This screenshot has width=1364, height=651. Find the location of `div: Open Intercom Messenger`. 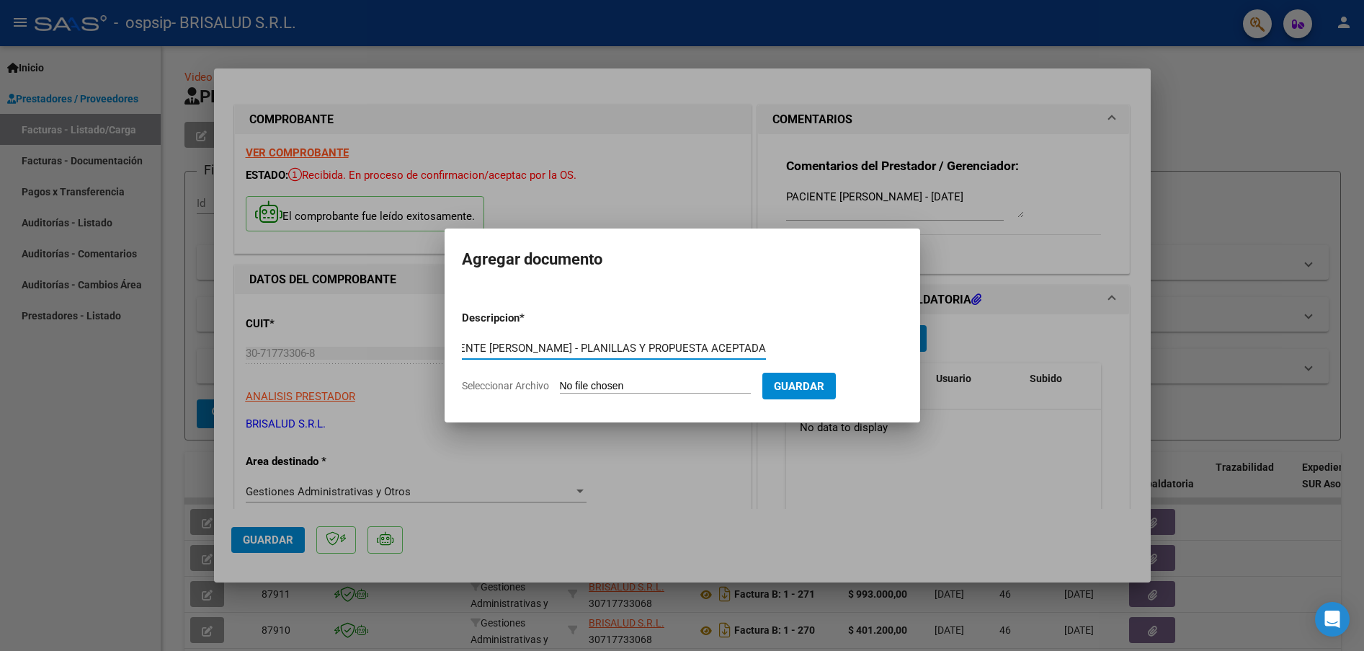

div: Open Intercom Messenger is located at coordinates (1332, 619).